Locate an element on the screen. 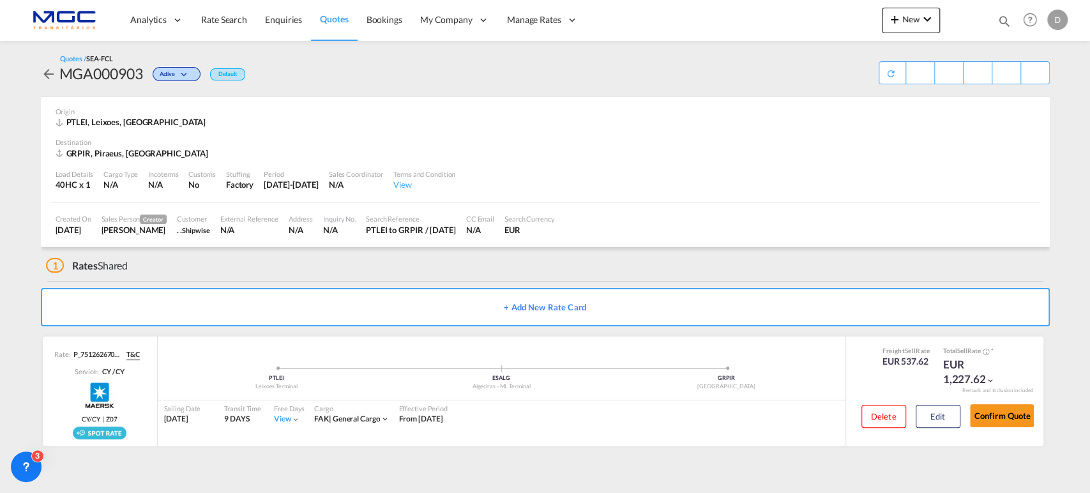 The image size is (1090, 493). div: EUR is located at coordinates (529, 230).